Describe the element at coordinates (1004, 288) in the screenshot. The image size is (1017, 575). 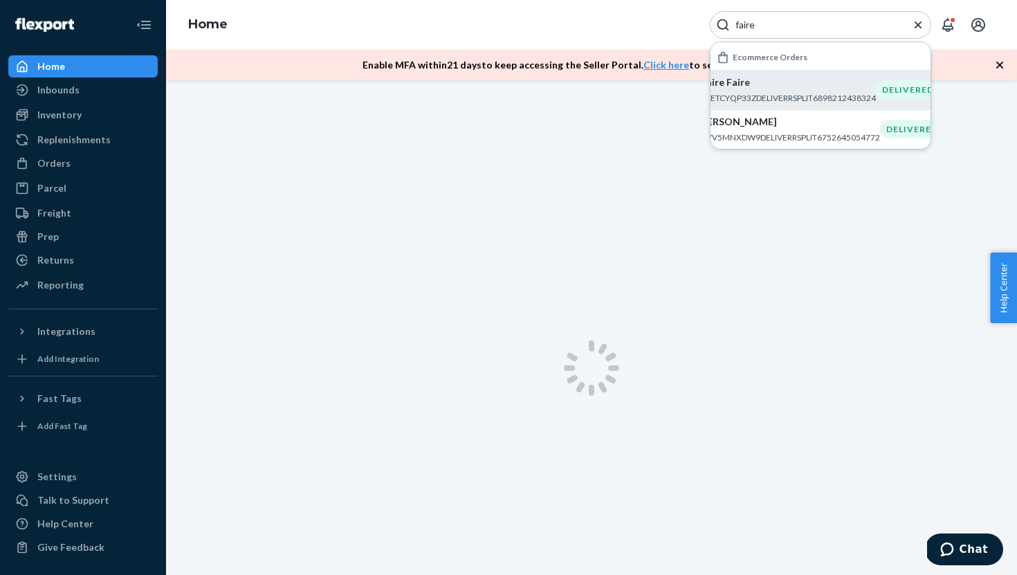
I see `span: Help Center` at that location.